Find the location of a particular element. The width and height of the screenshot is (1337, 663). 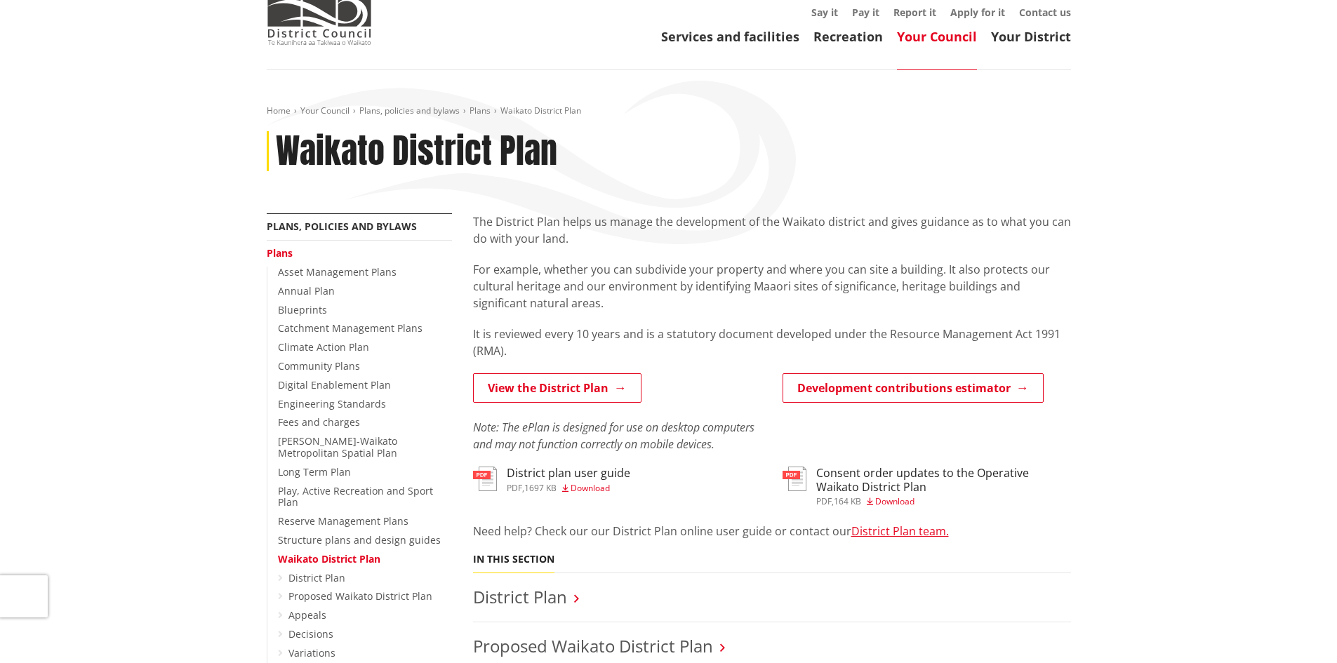

a: Waikato District Plan is located at coordinates (329, 559).